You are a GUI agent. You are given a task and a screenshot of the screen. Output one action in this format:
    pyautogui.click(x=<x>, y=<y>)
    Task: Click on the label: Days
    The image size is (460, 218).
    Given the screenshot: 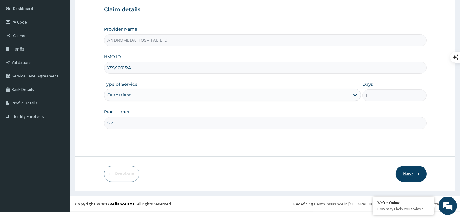 What is the action you would take?
    pyautogui.click(x=367, y=84)
    